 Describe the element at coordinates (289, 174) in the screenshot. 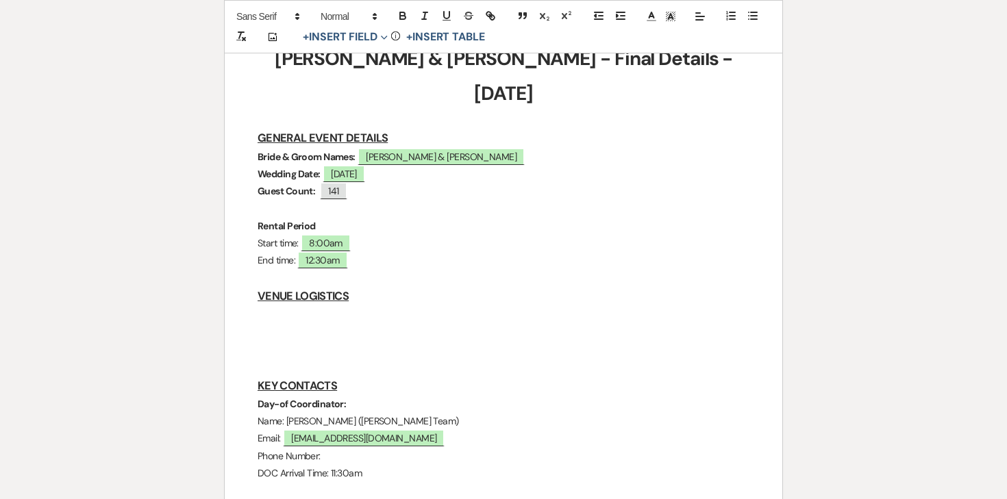

I see `strong: Wedding Date:` at that location.